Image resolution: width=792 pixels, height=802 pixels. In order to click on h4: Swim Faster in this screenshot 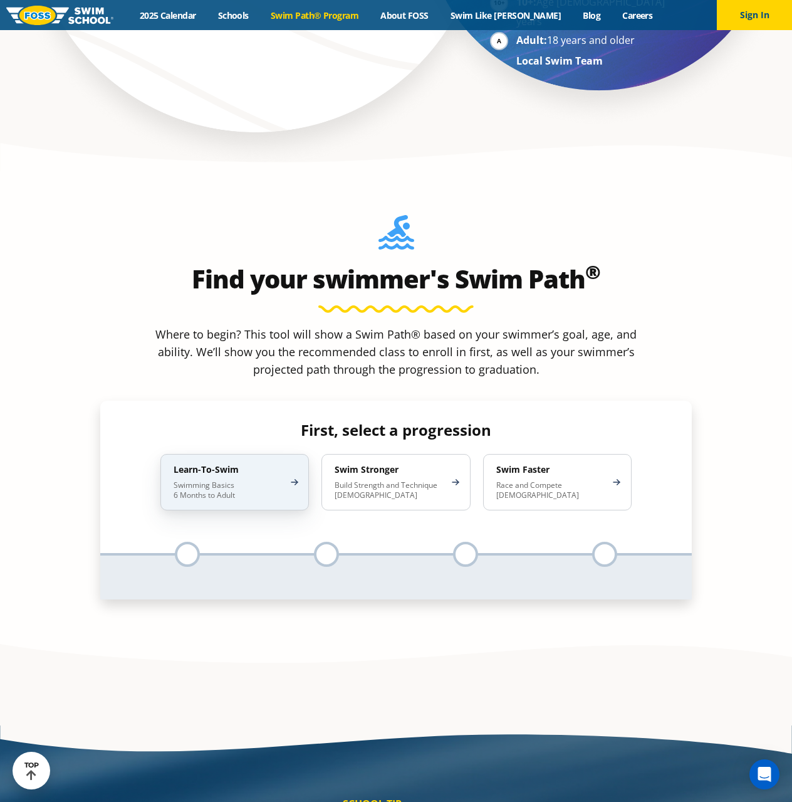, I will do `click(551, 469)`.